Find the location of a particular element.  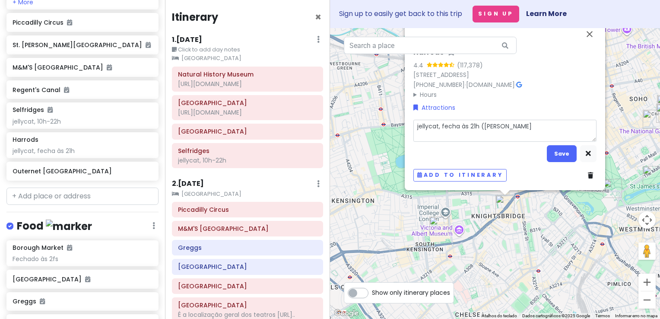

input: + Add place or address is located at coordinates (83, 196).